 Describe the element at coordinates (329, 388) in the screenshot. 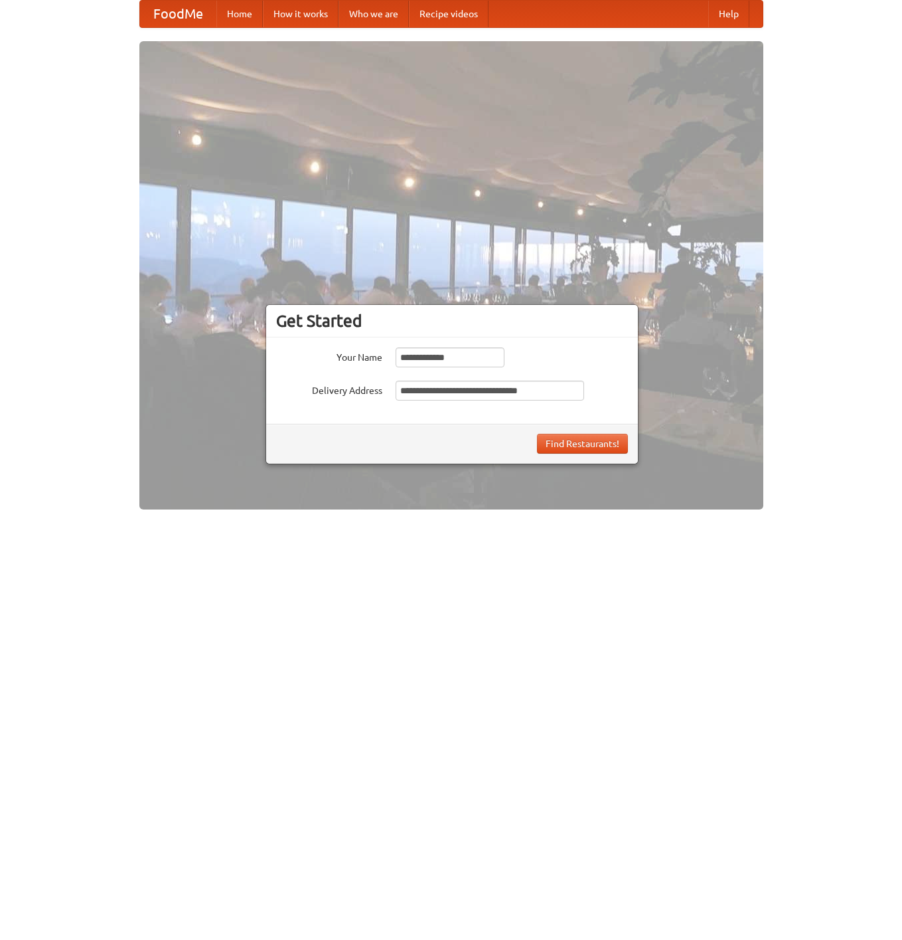

I see `label: Delivery Address` at that location.